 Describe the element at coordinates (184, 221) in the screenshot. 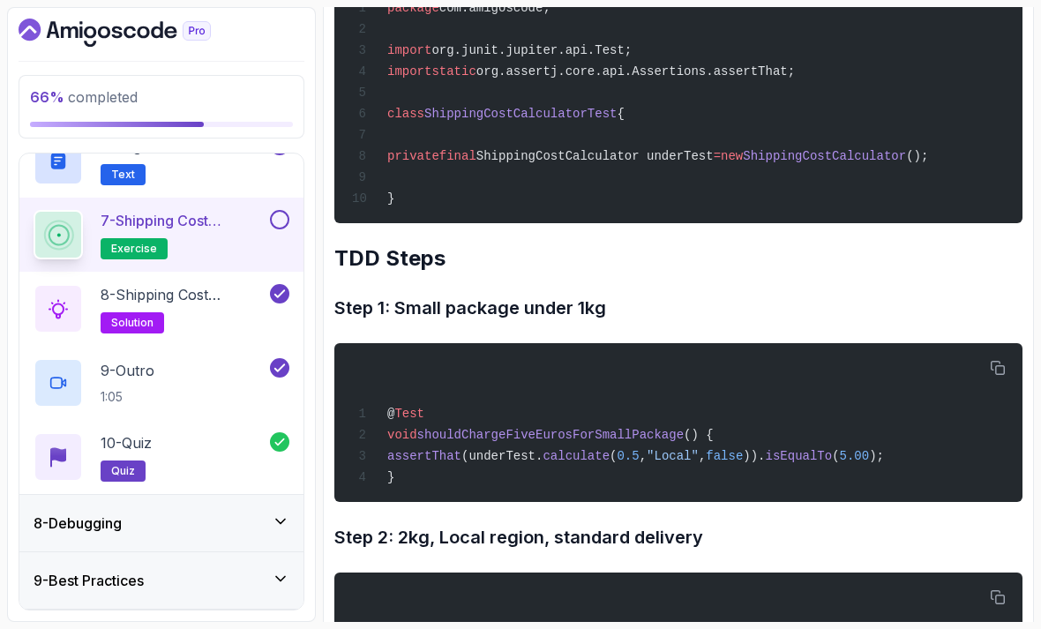

I see `p: 7 - Shipping Cost Calculator Exercise` at that location.